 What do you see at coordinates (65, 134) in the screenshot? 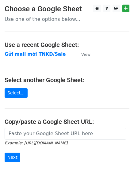
I see `input: Paste your Google Sheet URL here` at bounding box center [65, 134].